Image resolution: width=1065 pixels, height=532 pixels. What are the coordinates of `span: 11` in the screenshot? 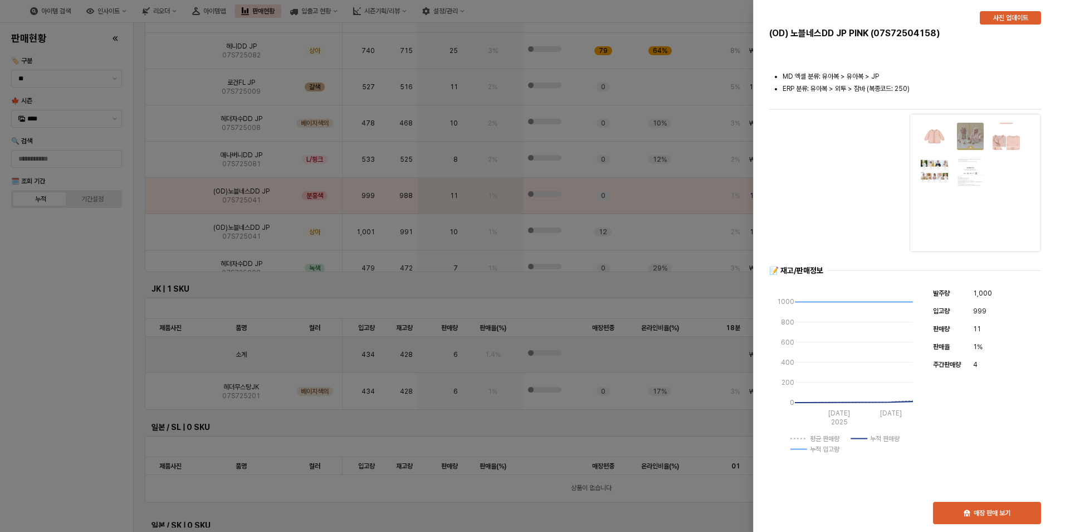 It's located at (977, 329).